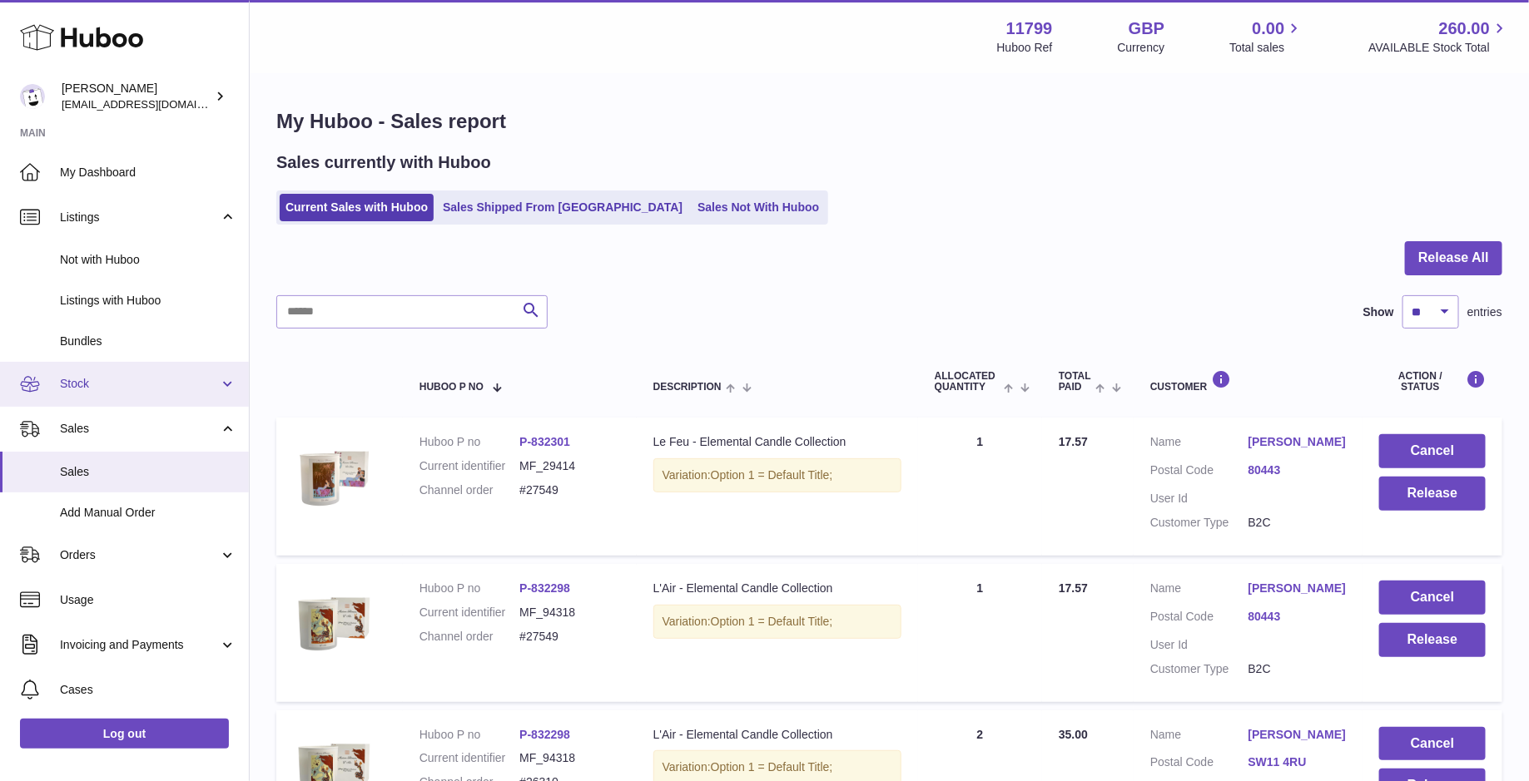 The width and height of the screenshot is (1529, 781). Describe the element at coordinates (148, 513) in the screenshot. I see `span: Add Manual Order` at that location.